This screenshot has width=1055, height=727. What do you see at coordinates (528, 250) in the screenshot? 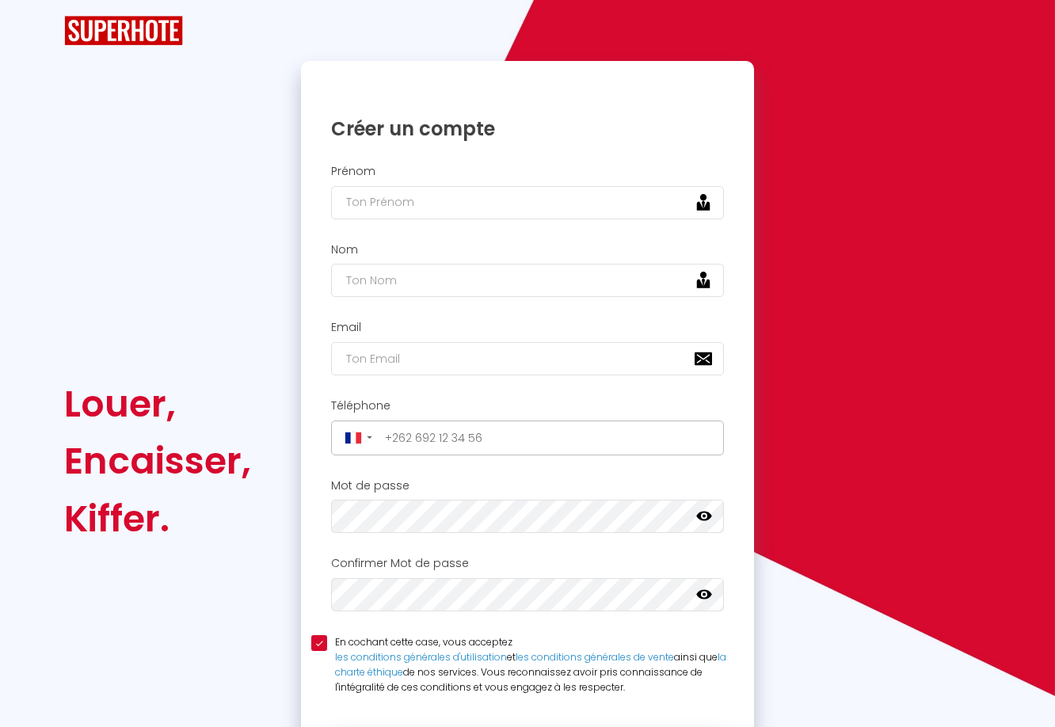
I see `h2: Nom` at bounding box center [528, 250].